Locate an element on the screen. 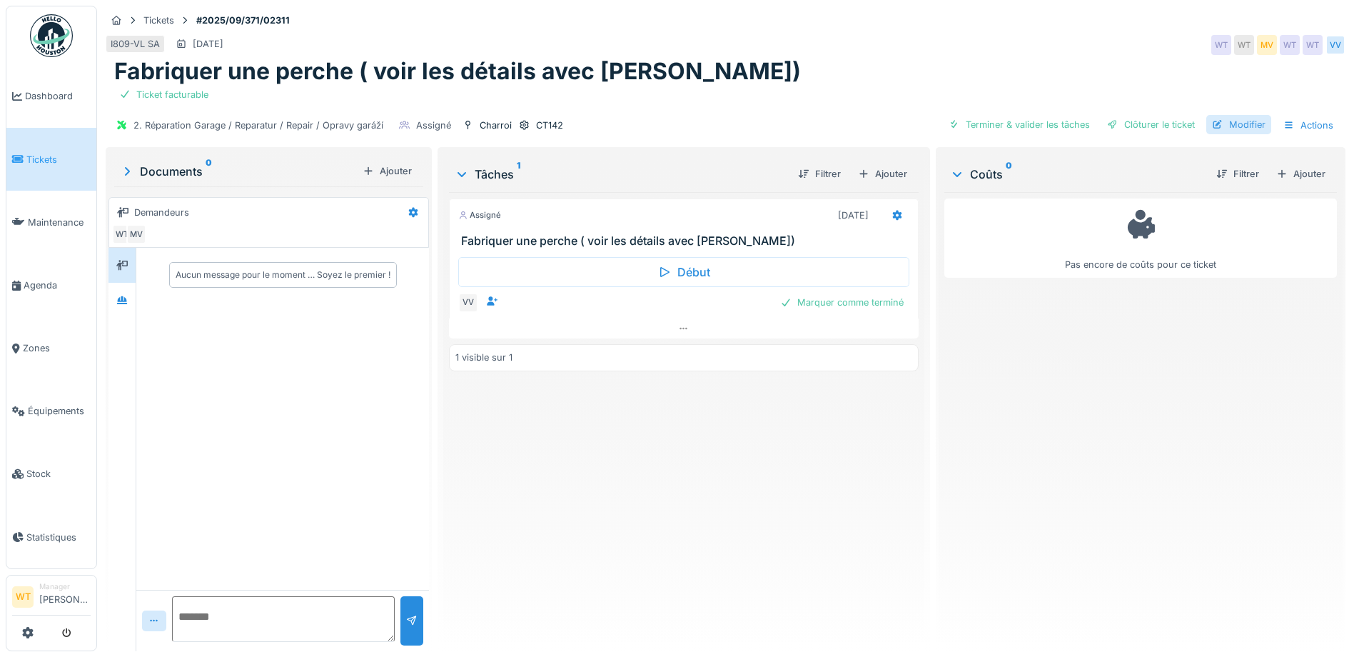 The height and width of the screenshot is (657, 1354). div: CT142 is located at coordinates (550, 125).